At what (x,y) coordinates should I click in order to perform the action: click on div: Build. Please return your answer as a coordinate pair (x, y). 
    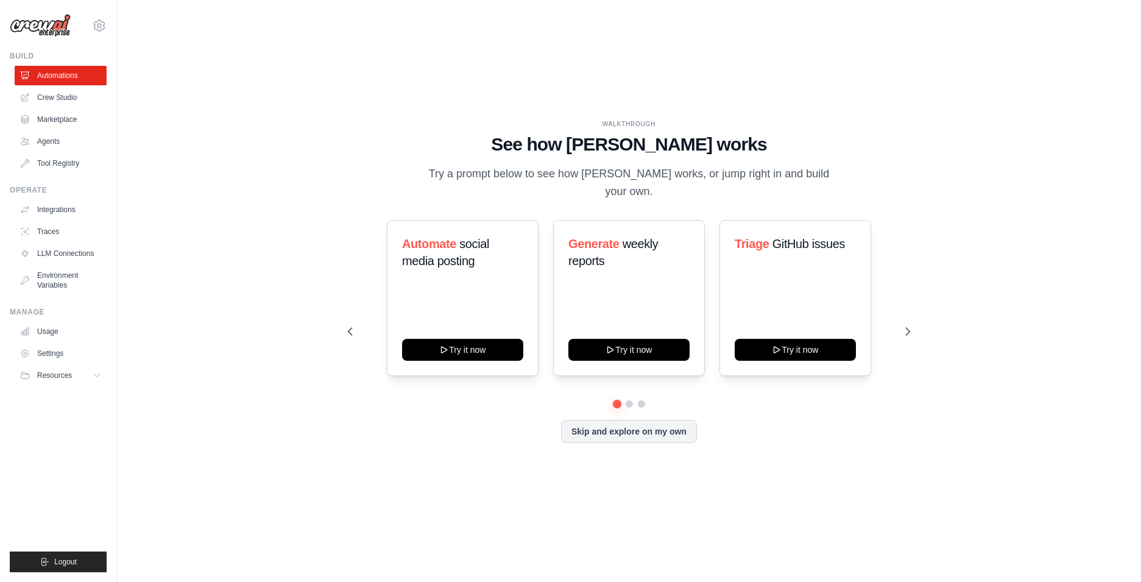
    Looking at the image, I should click on (58, 56).